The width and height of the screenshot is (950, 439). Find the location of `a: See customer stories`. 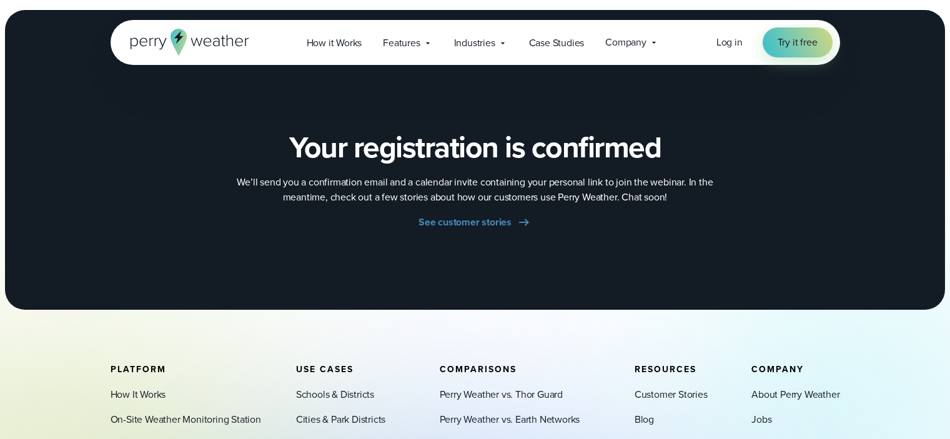

a: See customer stories is located at coordinates (474, 222).